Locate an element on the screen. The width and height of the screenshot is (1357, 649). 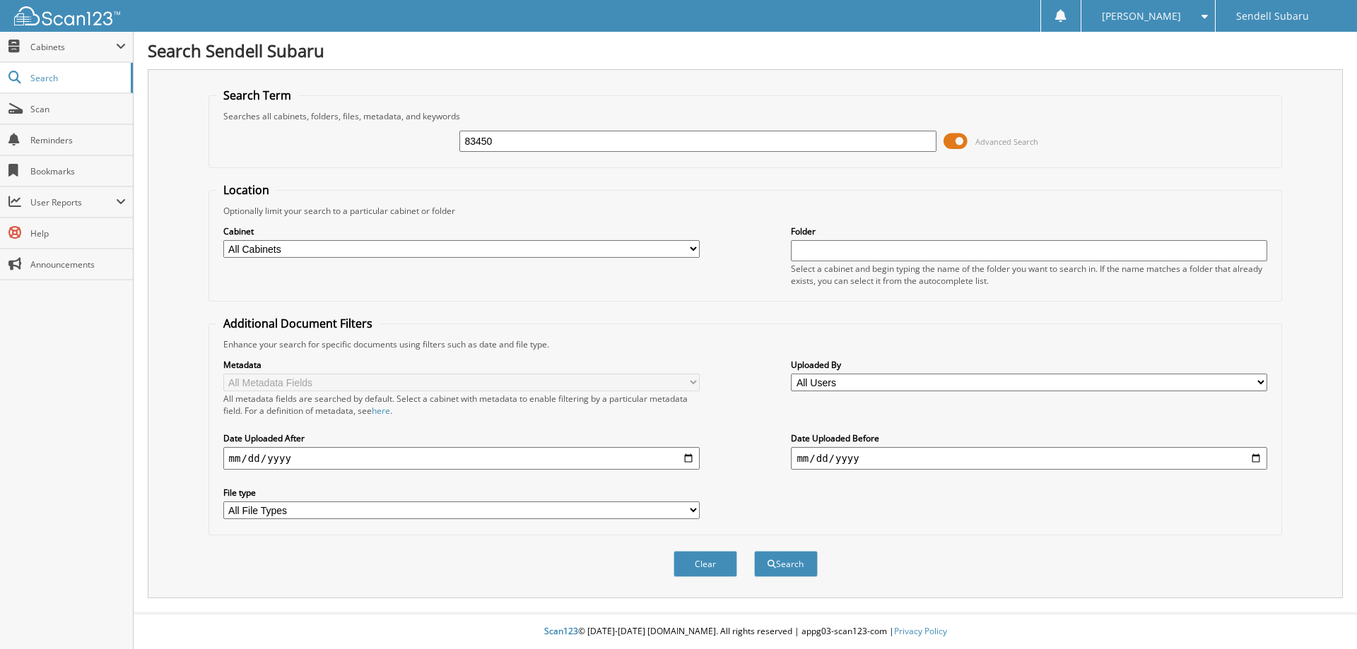
input: start is located at coordinates (461, 459).